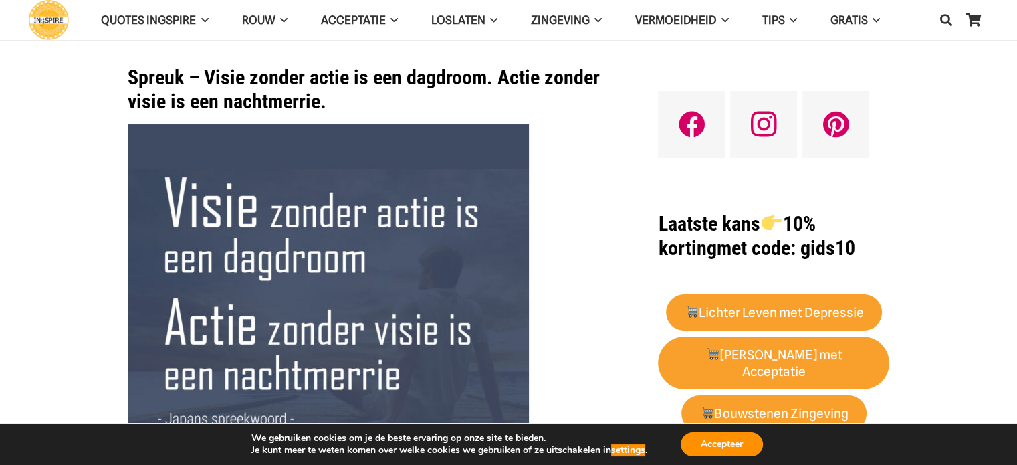  I want to click on strong: Bouwstenen Zingeving, so click(775, 413).